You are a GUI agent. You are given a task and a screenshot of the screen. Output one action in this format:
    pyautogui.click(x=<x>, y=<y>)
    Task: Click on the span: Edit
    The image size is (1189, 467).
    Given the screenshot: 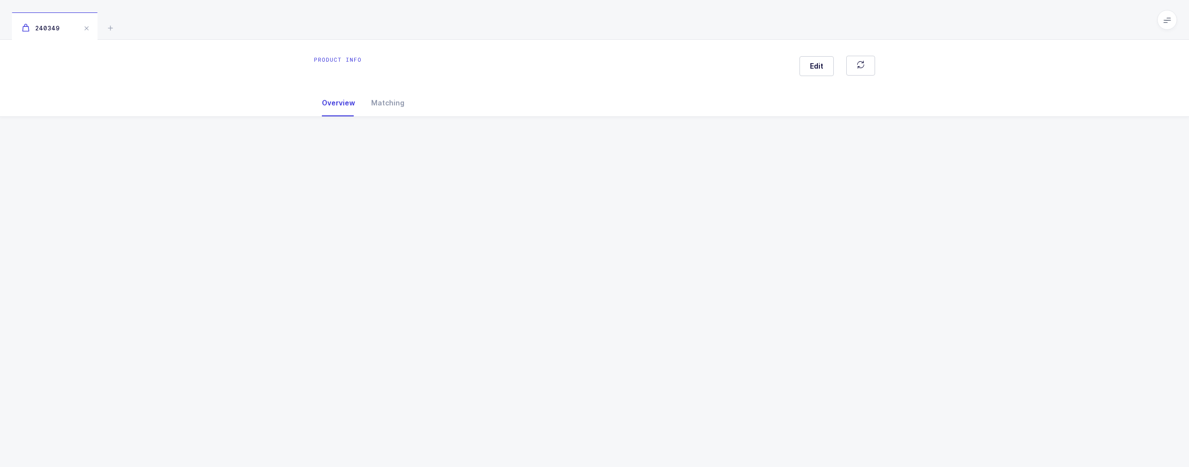 What is the action you would take?
    pyautogui.click(x=816, y=66)
    